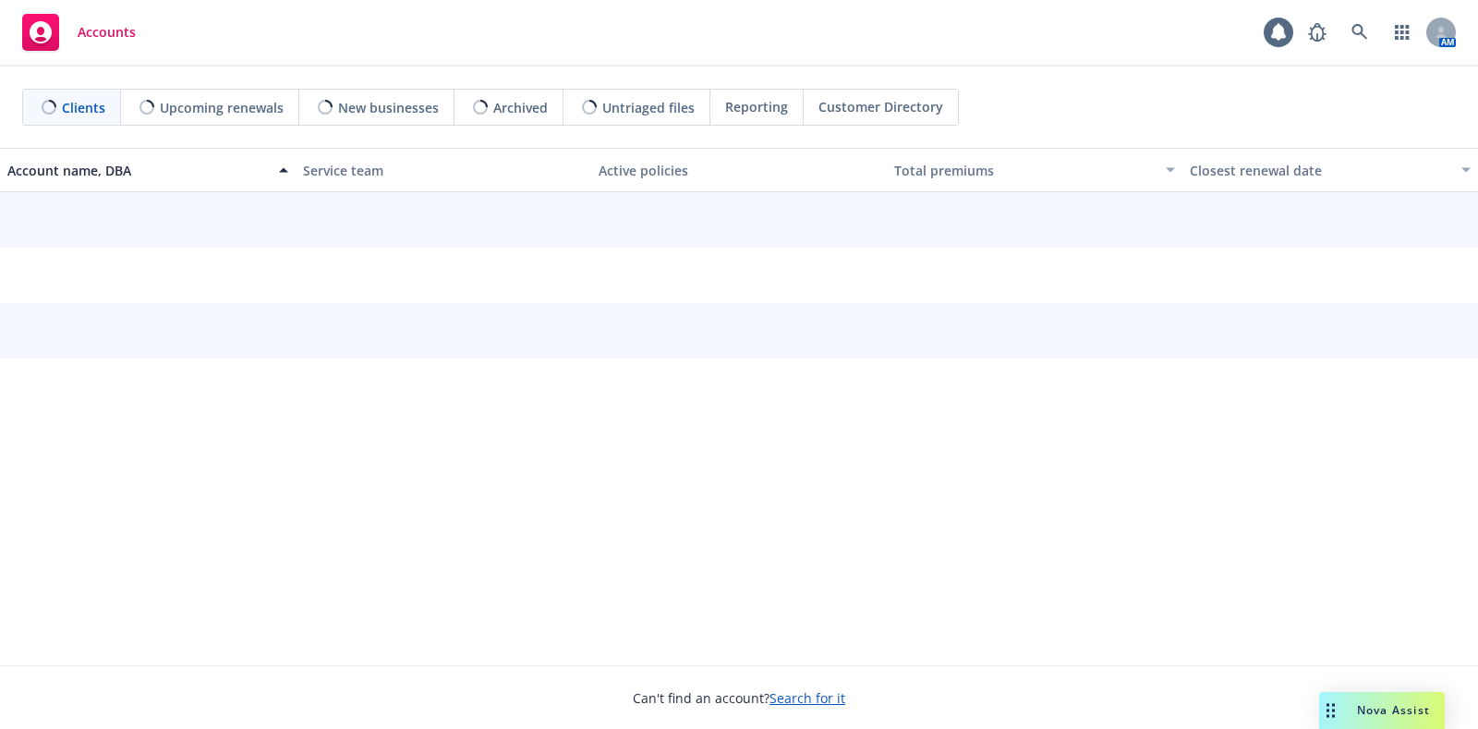 The image size is (1478, 729). What do you see at coordinates (83, 107) in the screenshot?
I see `span: Clients` at bounding box center [83, 107].